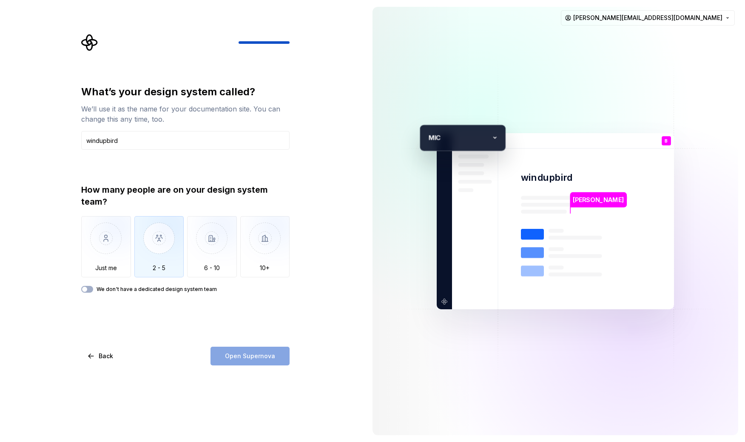  What do you see at coordinates (101, 356) in the screenshot?
I see `button: Back` at bounding box center [101, 356].